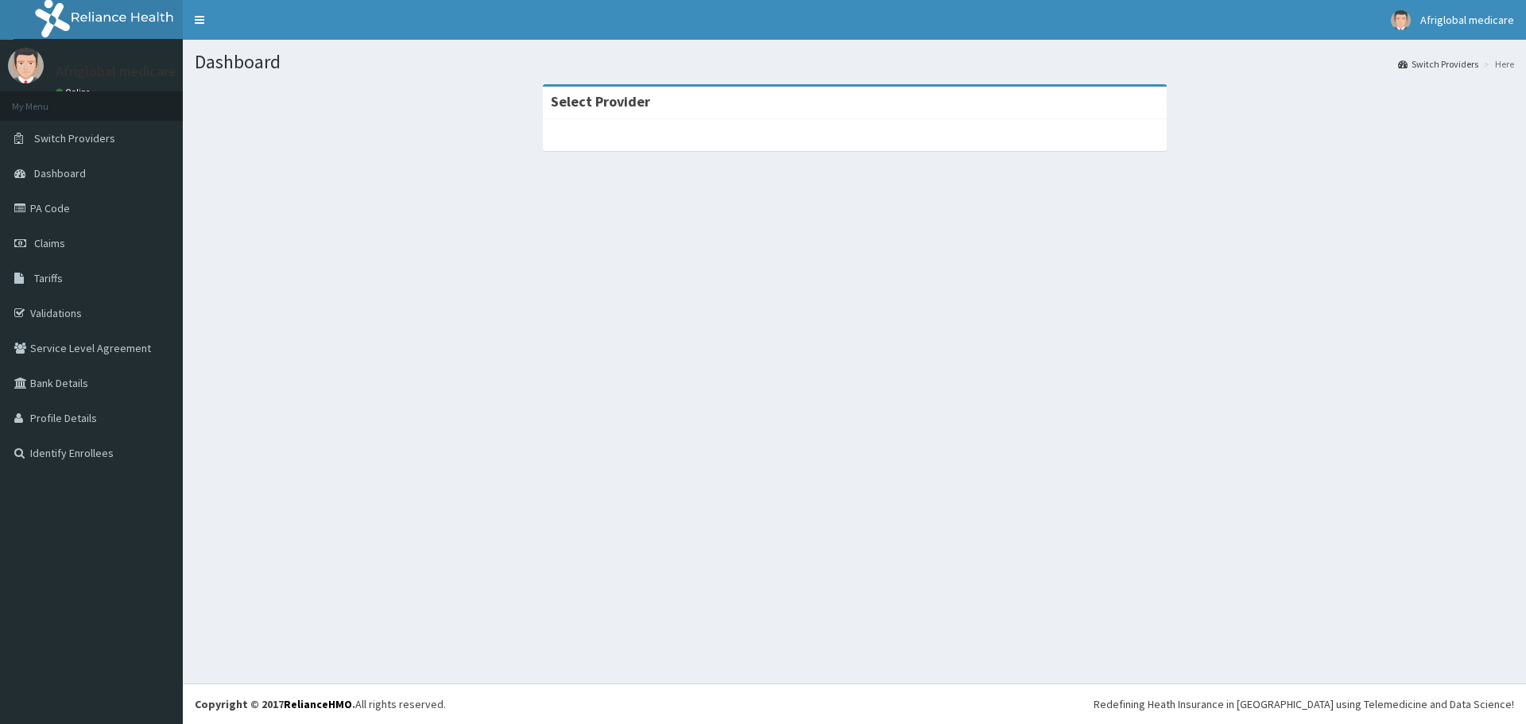 The width and height of the screenshot is (1526, 724). I want to click on p: Afriglobal medicare, so click(116, 72).